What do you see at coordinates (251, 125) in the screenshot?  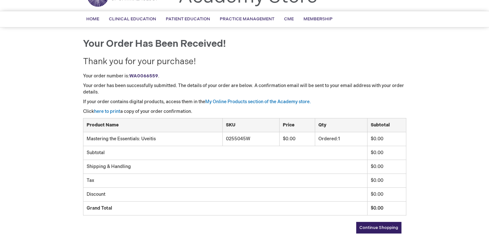 I see `th: SKU` at bounding box center [251, 125].